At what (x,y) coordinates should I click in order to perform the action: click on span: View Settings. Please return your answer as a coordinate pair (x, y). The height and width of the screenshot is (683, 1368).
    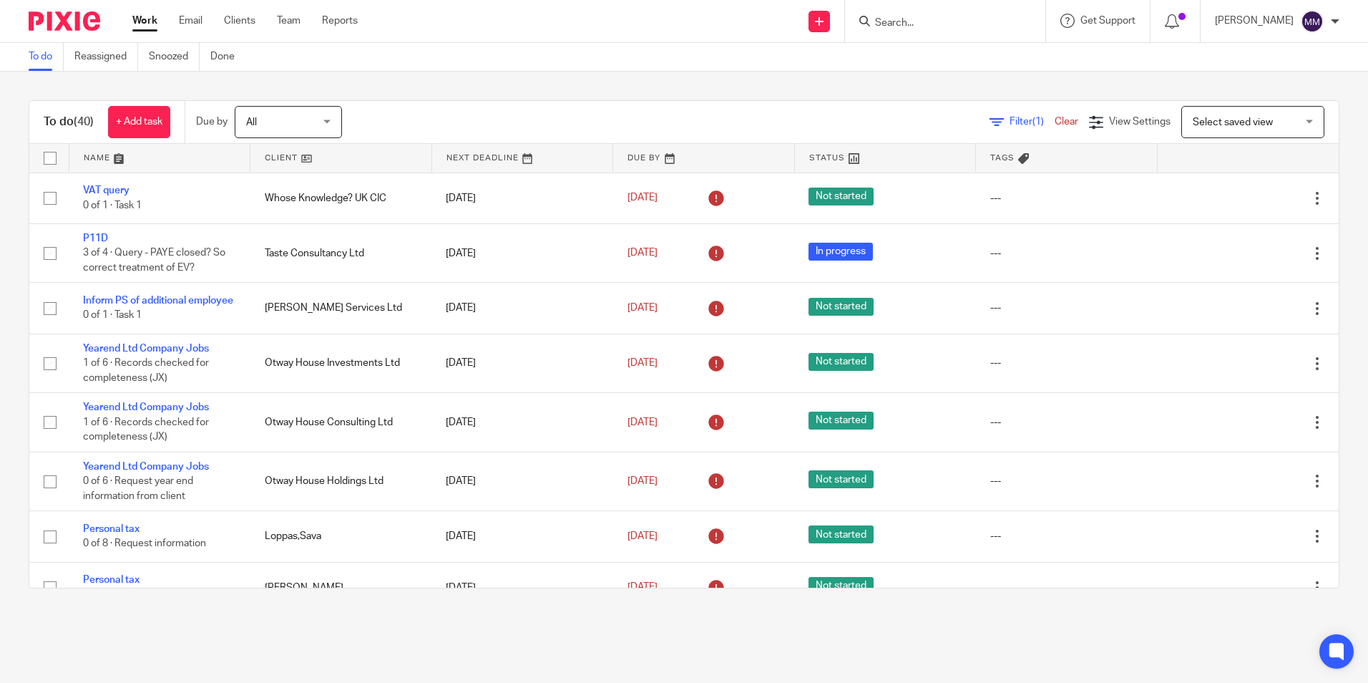
    Looking at the image, I should click on (1140, 122).